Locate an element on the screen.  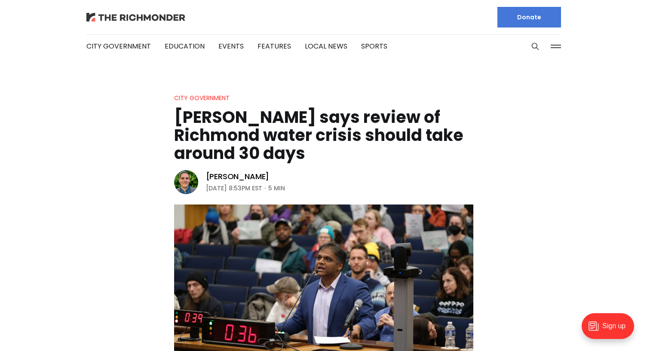
img: The Richmonder is located at coordinates (136, 17).